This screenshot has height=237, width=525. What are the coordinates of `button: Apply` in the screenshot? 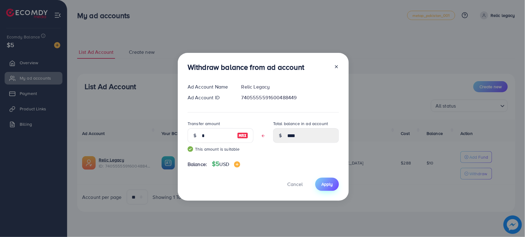 It's located at (327, 184).